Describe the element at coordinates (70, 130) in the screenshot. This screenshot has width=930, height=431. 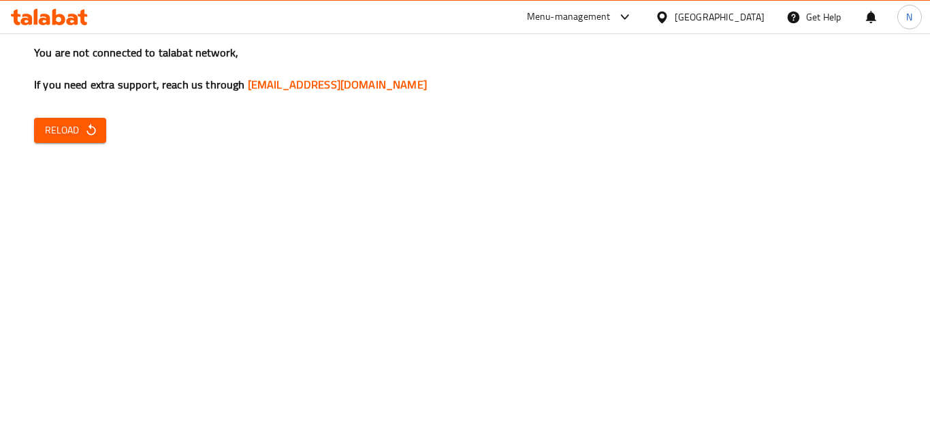
I see `span: Reload` at that location.